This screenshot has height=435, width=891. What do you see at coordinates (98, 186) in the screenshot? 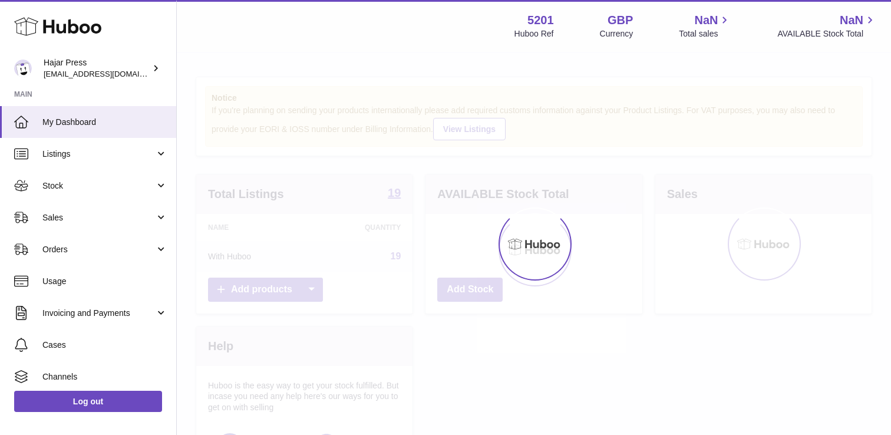
I see `span: Stock` at bounding box center [98, 186].